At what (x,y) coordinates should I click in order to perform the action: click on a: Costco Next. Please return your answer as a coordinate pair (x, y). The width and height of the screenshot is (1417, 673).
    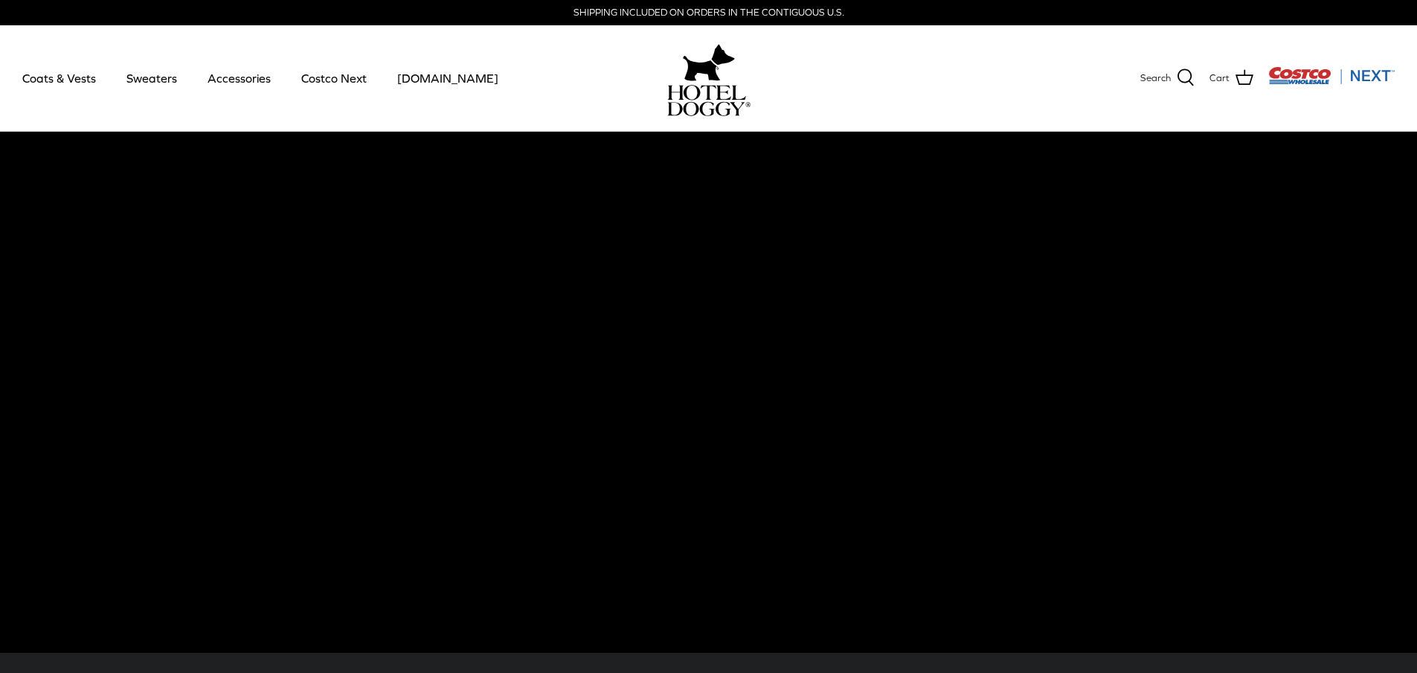
    Looking at the image, I should click on (334, 78).